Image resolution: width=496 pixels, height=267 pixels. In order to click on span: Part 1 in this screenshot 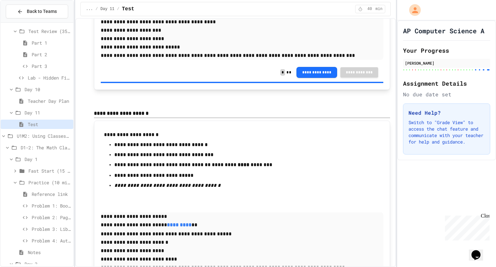, I will do `click(51, 43)`.